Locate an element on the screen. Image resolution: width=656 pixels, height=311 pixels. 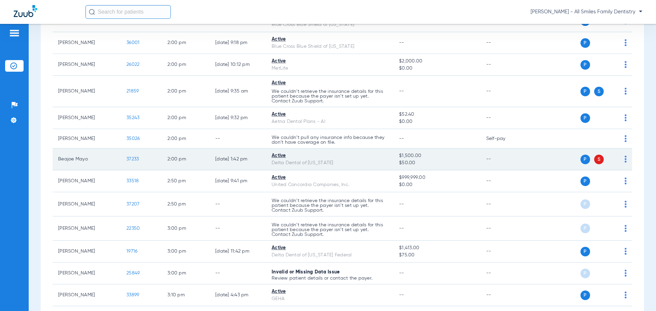
span: 33518 is located at coordinates (132, 181).